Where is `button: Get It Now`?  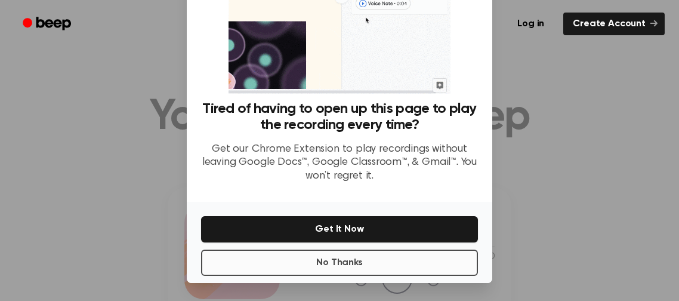 button: Get It Now is located at coordinates (340, 229).